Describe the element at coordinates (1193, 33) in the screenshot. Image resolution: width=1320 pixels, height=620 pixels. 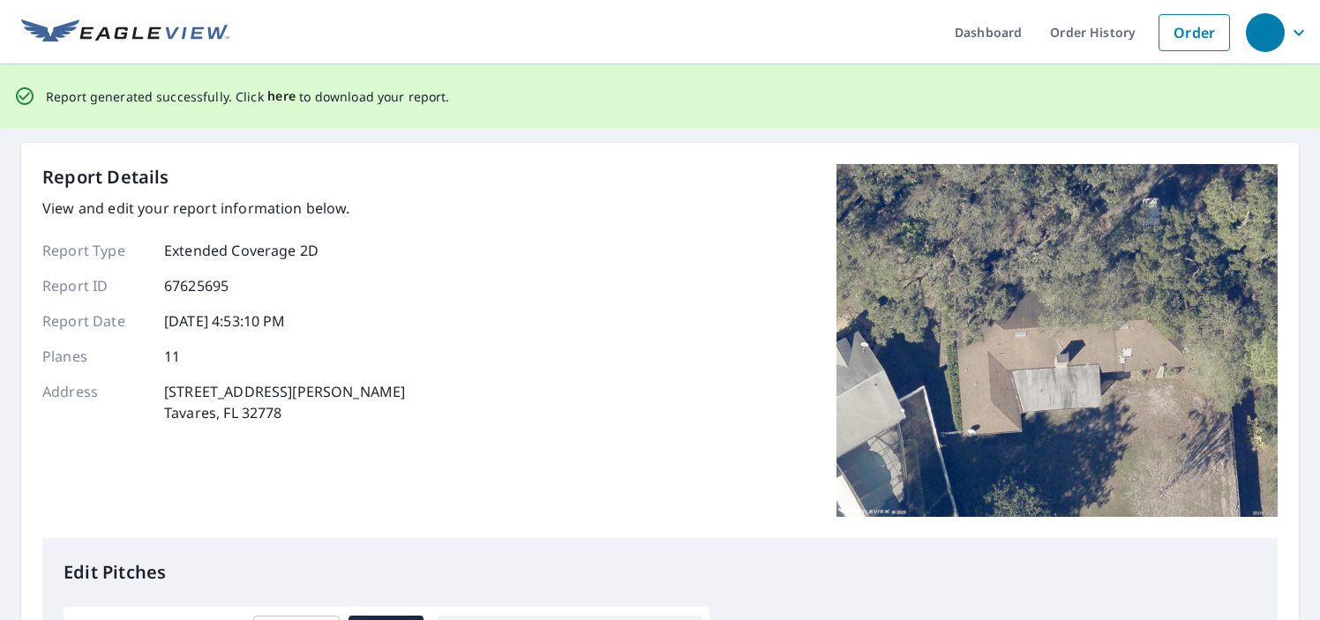
I see `a: Order` at that location.